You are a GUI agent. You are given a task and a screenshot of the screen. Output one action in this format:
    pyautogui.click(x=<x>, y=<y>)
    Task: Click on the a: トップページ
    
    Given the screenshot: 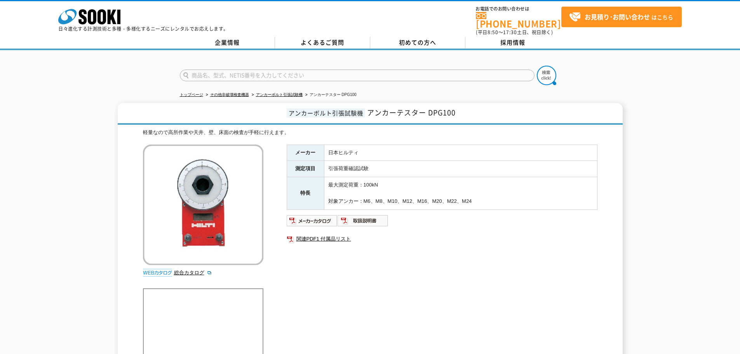 What is the action you would take?
    pyautogui.click(x=191, y=94)
    